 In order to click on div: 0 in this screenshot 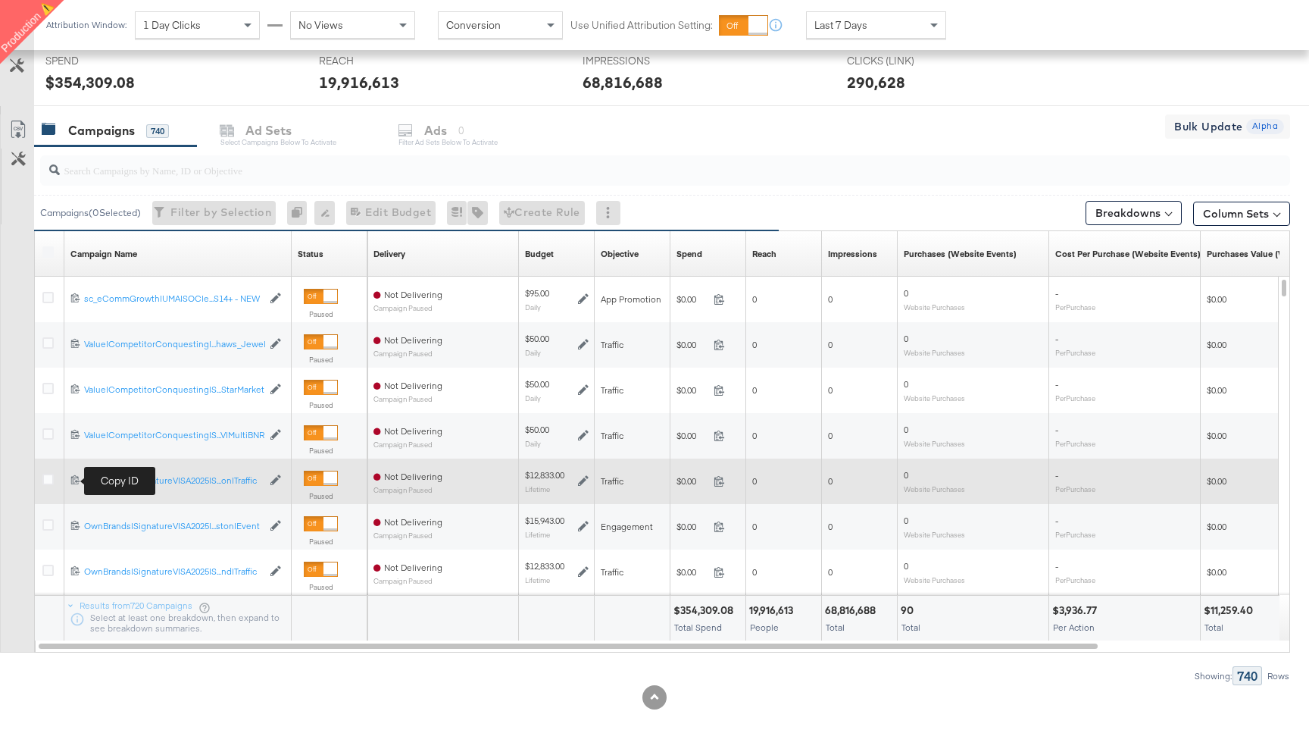, I will do `click(301, 213)`.